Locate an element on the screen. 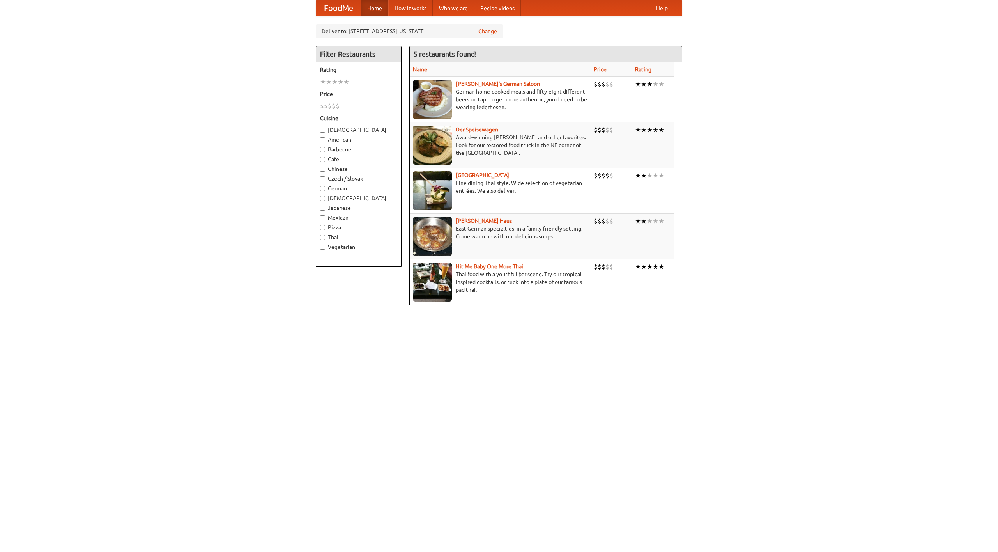 This screenshot has width=998, height=552. label: American is located at coordinates (359, 140).